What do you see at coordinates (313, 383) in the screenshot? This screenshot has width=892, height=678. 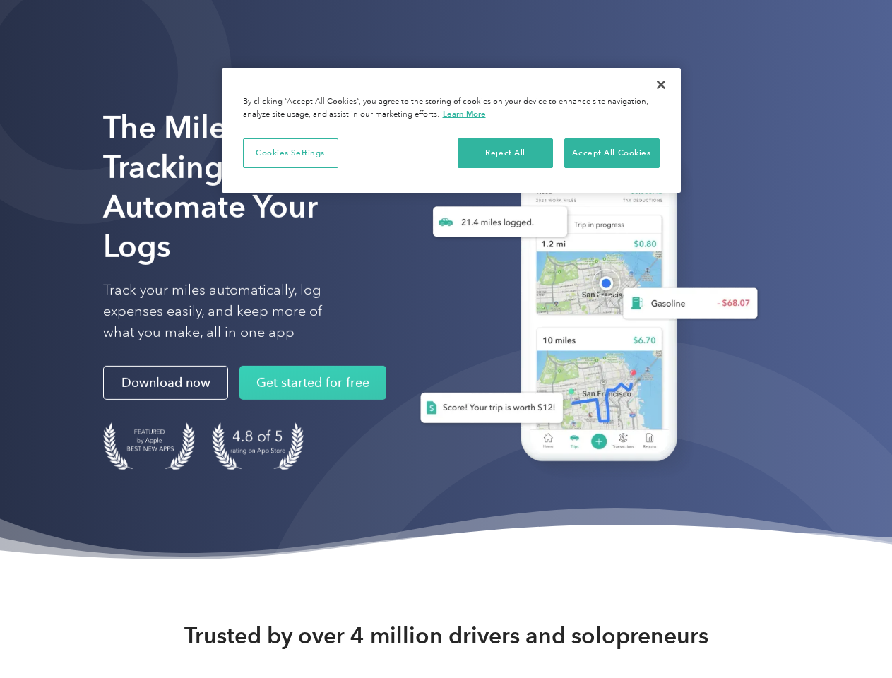 I see `a: Get started for free` at bounding box center [313, 383].